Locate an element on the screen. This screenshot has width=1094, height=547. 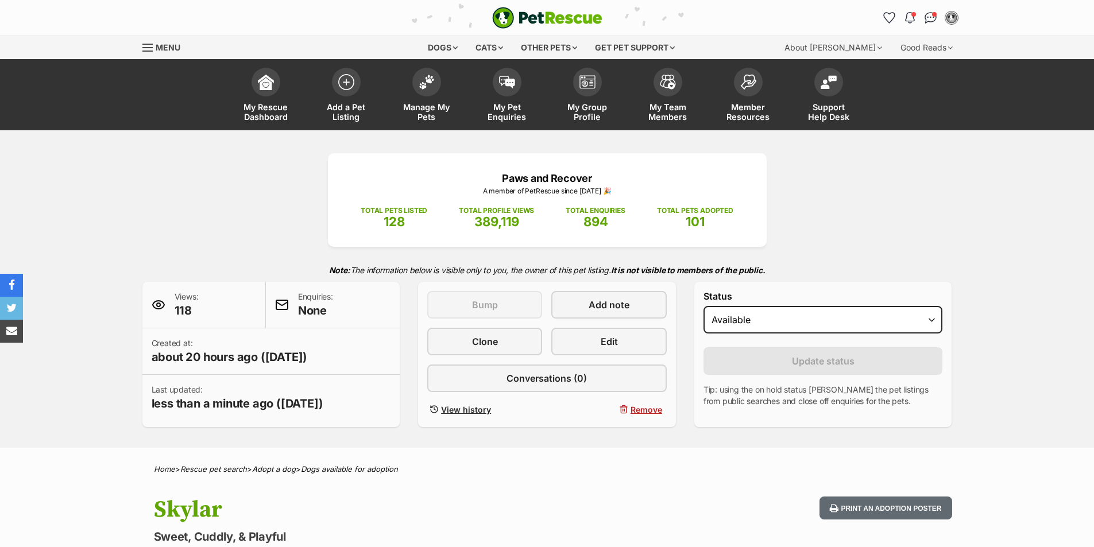
span: 101 is located at coordinates (695, 222).